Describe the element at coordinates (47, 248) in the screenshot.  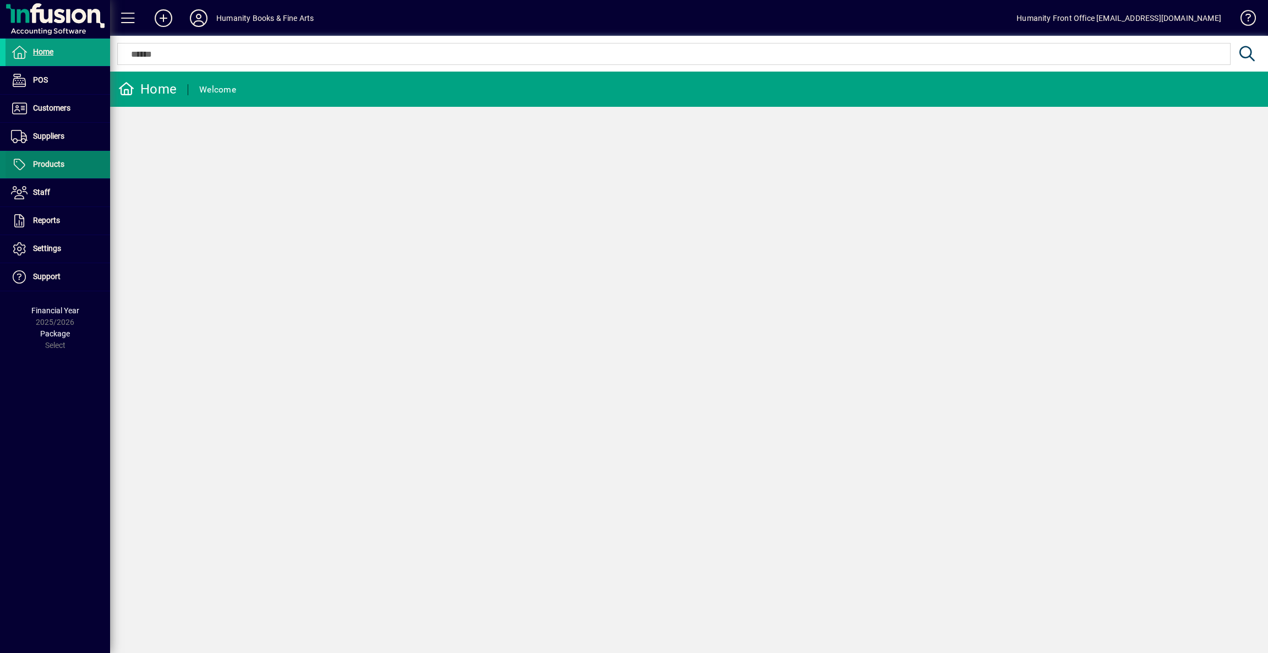
I see `span: Settings` at that location.